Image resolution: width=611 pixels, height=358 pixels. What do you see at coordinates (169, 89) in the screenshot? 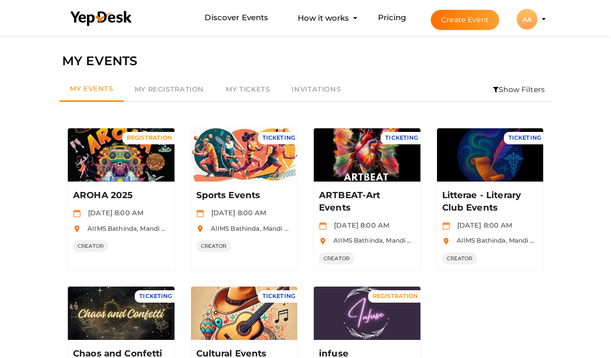
I see `span: My Registration` at bounding box center [169, 89].